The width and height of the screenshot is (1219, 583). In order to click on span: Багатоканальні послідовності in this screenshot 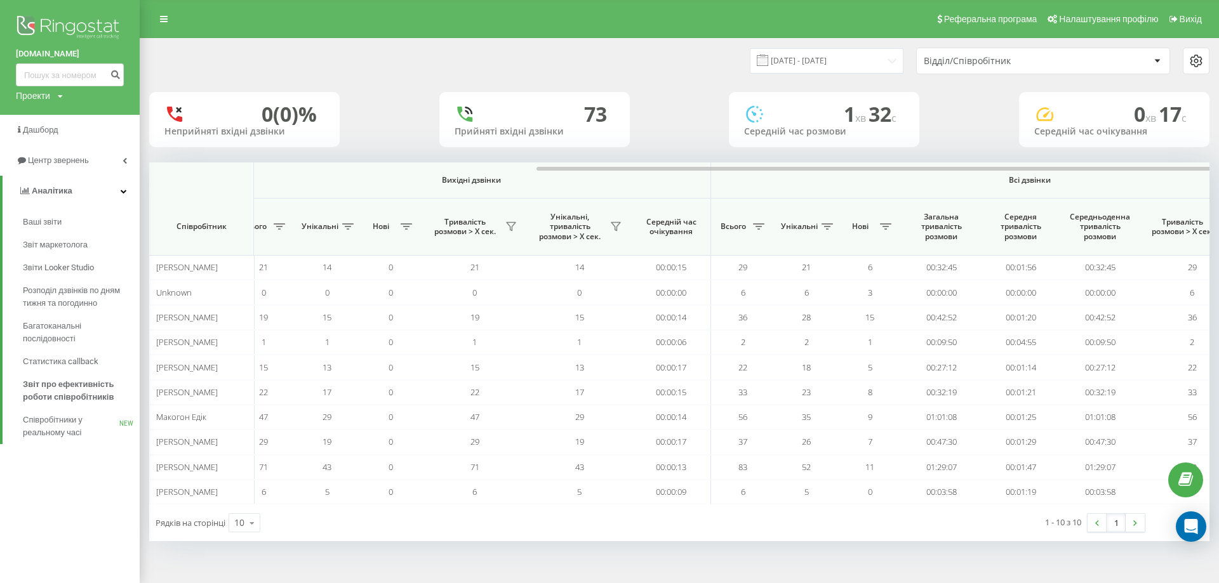, I will do `click(78, 333)`.